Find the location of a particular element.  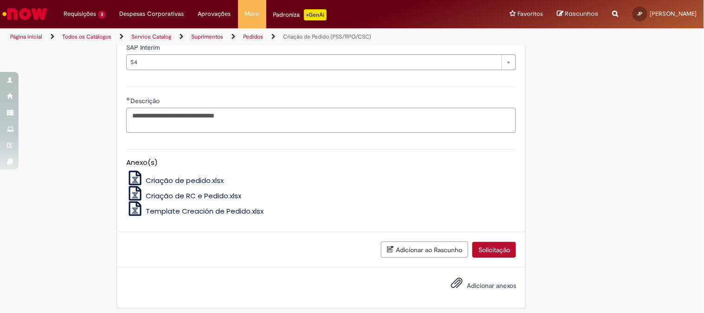

span: 3 is located at coordinates (102, 14).